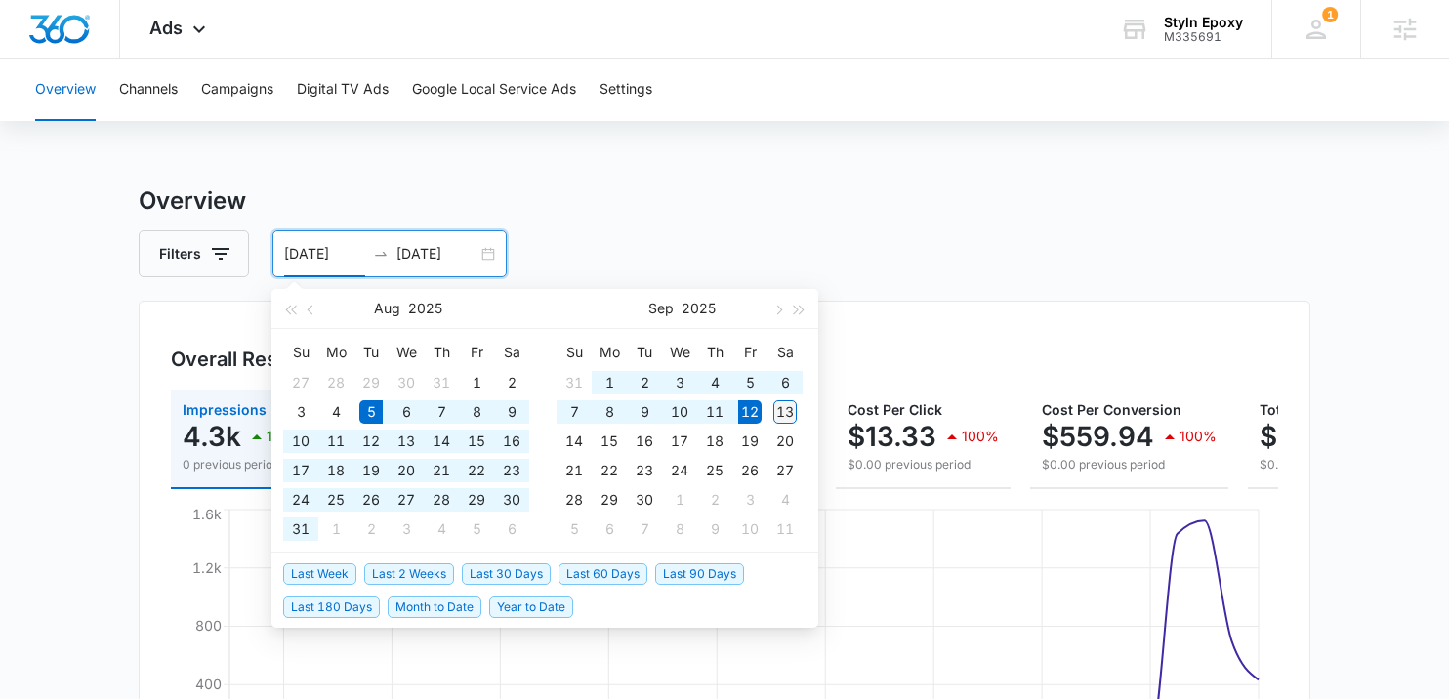 This screenshot has height=699, width=1449. What do you see at coordinates (574, 352) in the screenshot?
I see `th: Su` at bounding box center [574, 352].